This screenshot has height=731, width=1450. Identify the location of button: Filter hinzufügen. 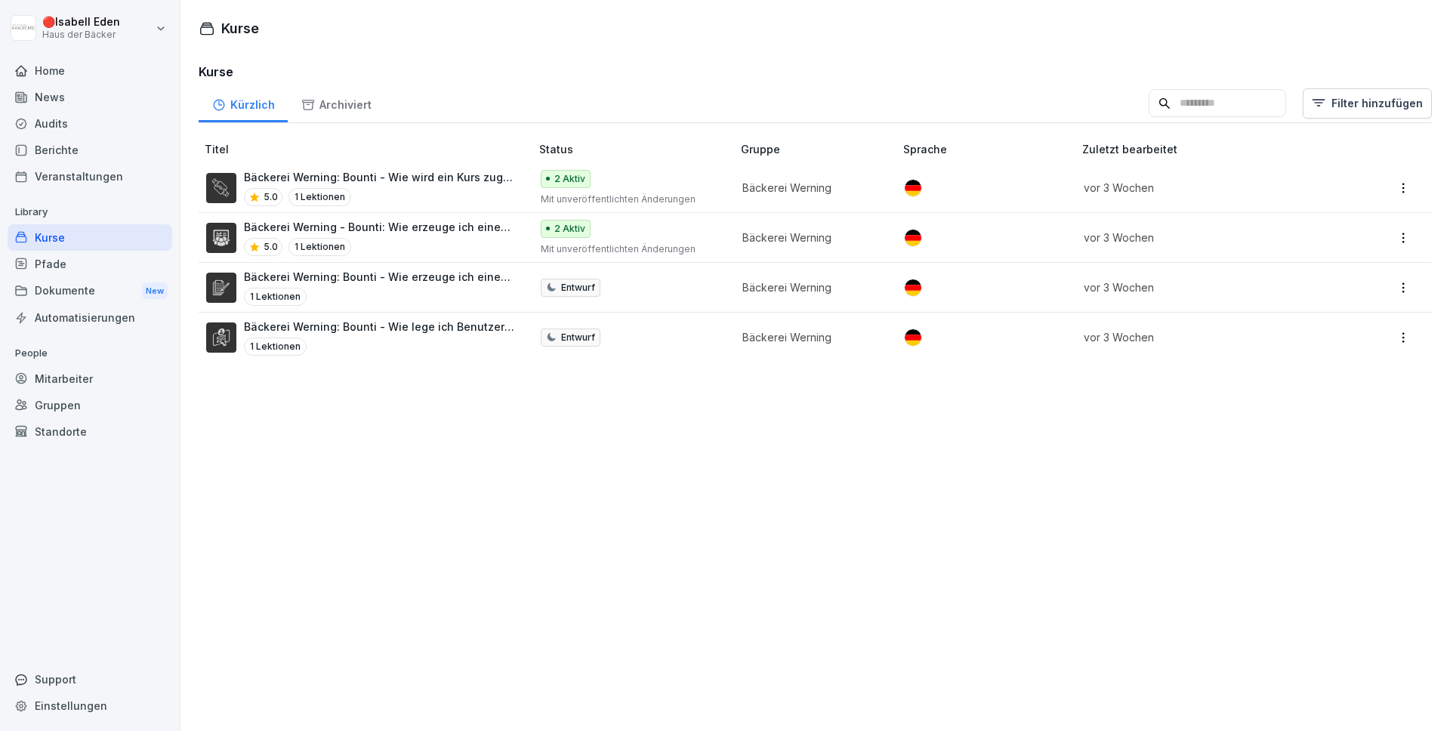
(1367, 103).